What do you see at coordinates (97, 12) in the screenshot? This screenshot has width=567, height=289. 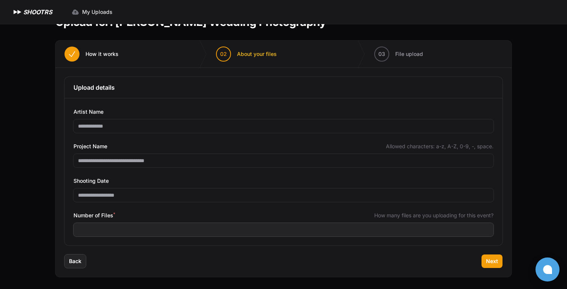 I see `span: My Uploads` at bounding box center [97, 12].